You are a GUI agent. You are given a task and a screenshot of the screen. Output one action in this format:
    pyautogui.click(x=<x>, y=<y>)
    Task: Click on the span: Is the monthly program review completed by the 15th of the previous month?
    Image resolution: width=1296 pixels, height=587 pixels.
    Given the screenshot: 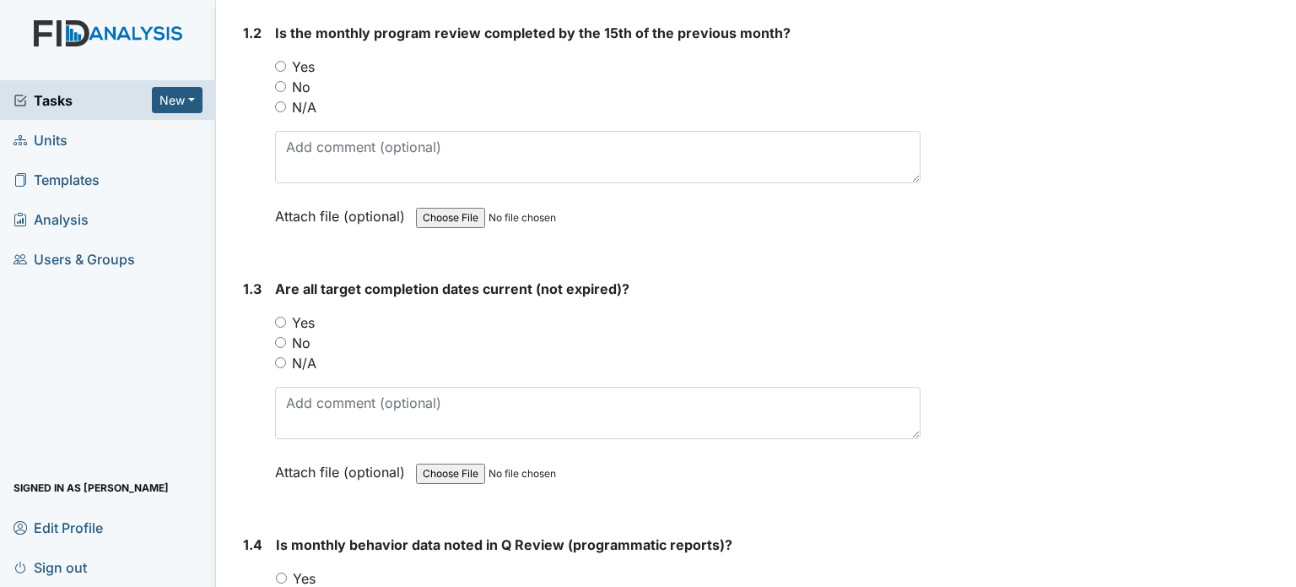 What is the action you would take?
    pyautogui.click(x=533, y=33)
    